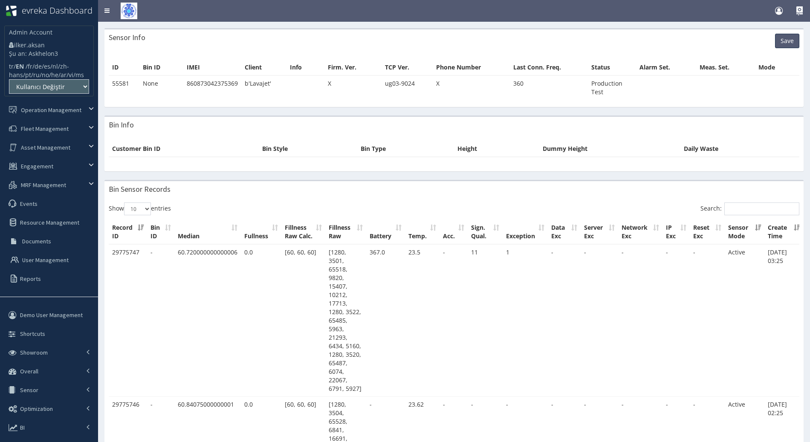 The width and height of the screenshot is (810, 442). I want to click on th: IMEI, so click(212, 67).